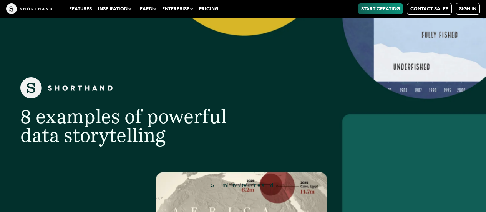 This screenshot has height=212, width=486. I want to click on a: Sign in, so click(468, 9).